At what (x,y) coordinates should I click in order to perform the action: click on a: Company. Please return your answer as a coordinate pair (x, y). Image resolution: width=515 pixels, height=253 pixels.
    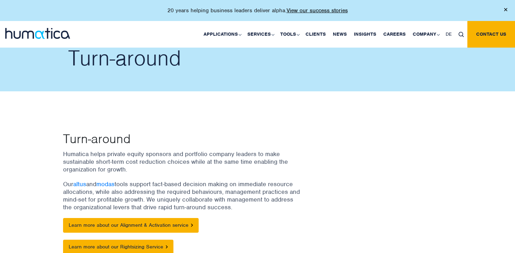
    Looking at the image, I should click on (425, 34).